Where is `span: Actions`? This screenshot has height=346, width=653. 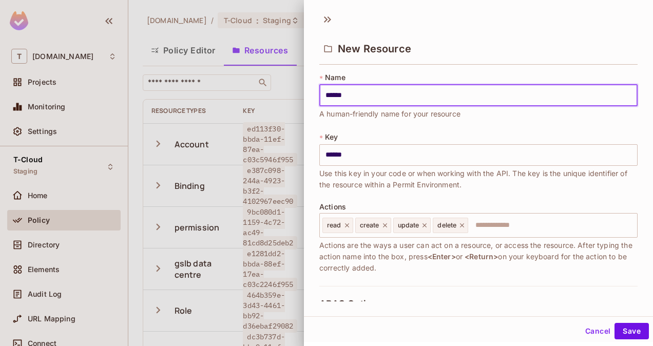
span: Actions is located at coordinates (333, 207).